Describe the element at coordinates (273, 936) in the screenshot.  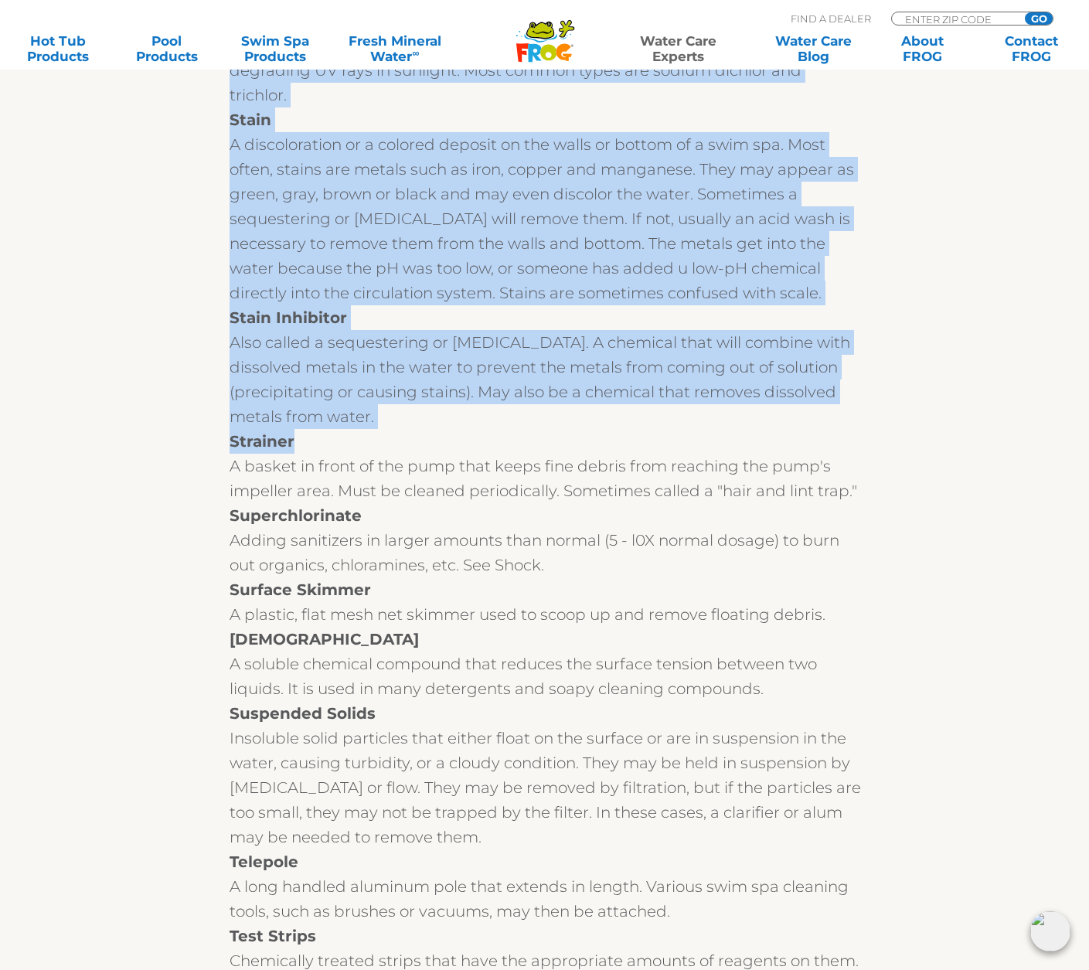
I see `strong: Test Strips` at that location.